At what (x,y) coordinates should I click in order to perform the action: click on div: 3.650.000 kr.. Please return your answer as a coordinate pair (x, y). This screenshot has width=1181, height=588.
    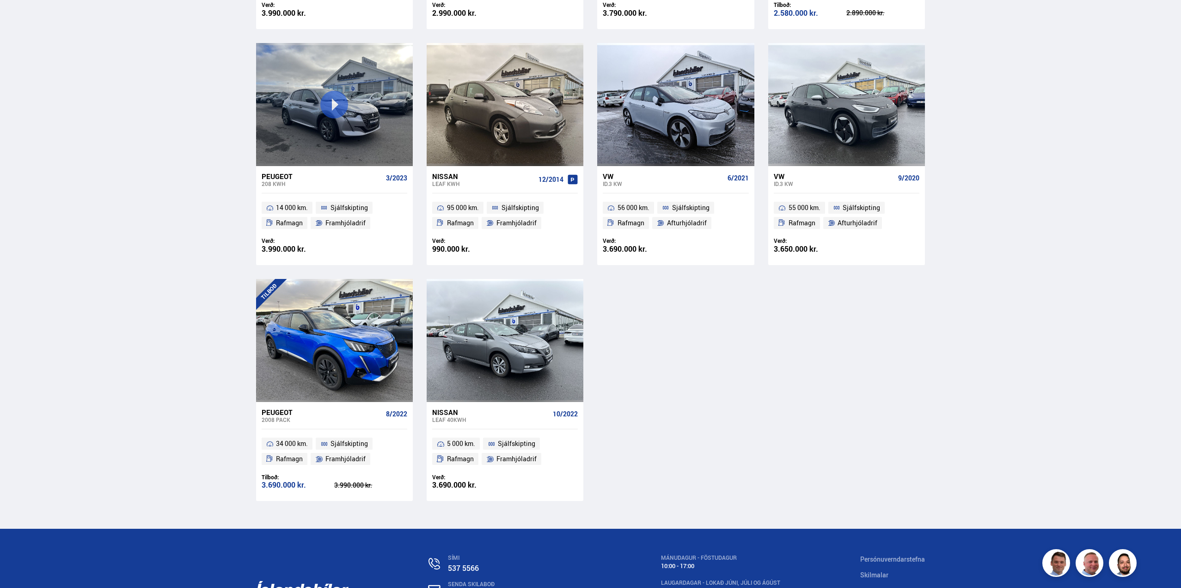
    Looking at the image, I should click on (810, 249).